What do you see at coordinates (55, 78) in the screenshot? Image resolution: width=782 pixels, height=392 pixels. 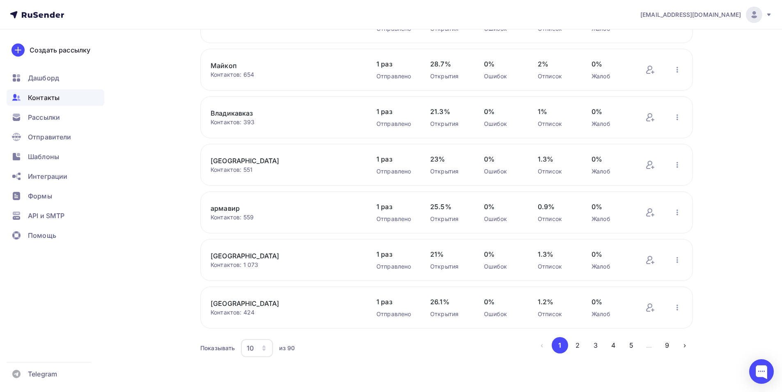 I see `a: Дашборд` at bounding box center [55, 78].